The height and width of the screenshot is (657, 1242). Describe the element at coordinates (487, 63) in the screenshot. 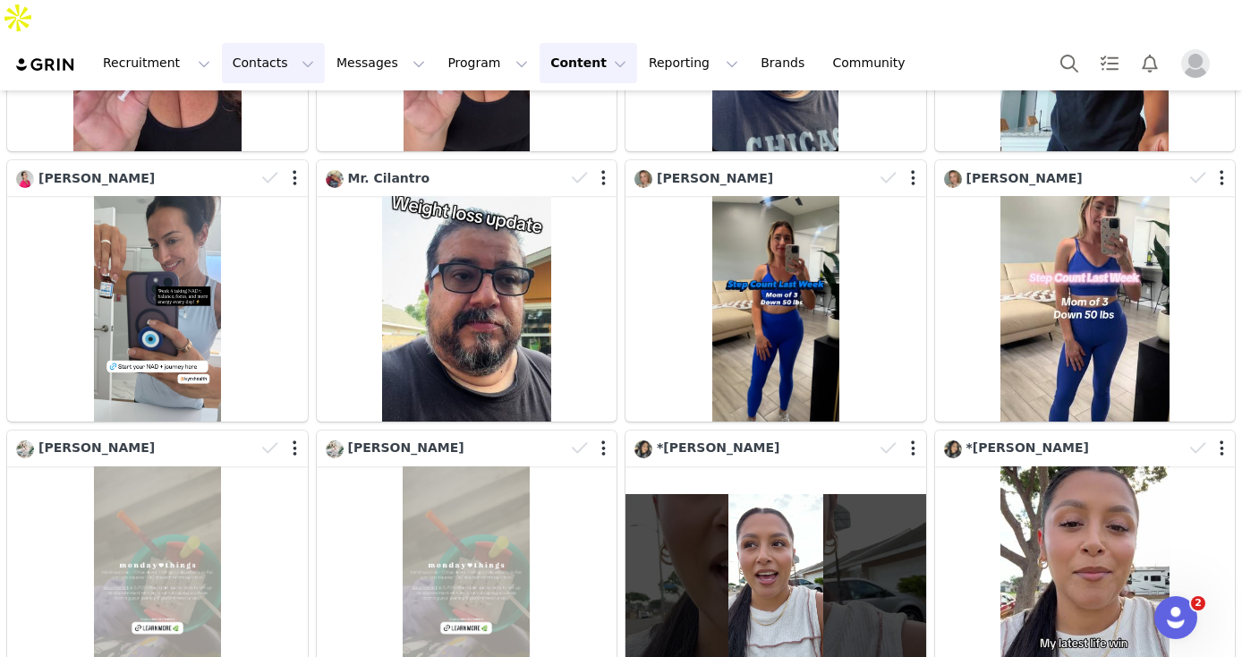

I see `button: Program` at that location.